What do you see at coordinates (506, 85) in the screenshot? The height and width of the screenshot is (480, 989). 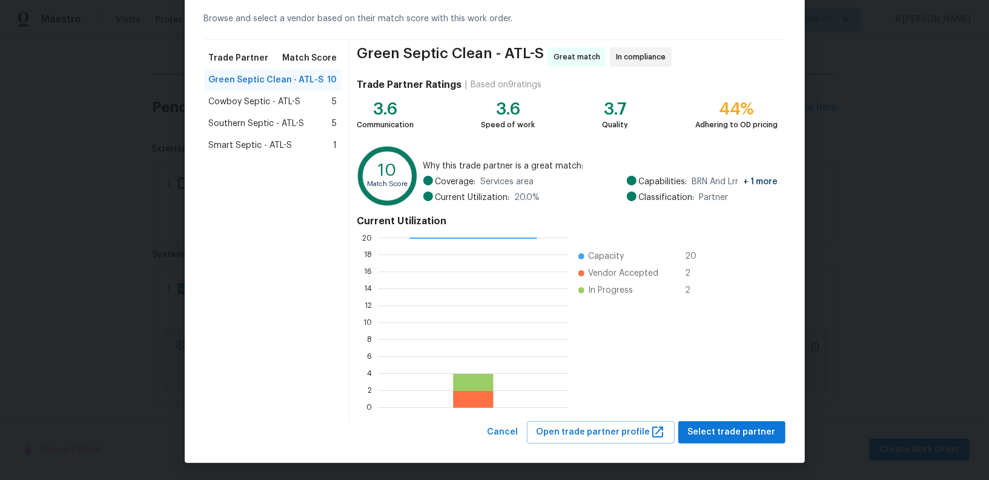 I see `div: Based on 9 ratings` at bounding box center [506, 85].